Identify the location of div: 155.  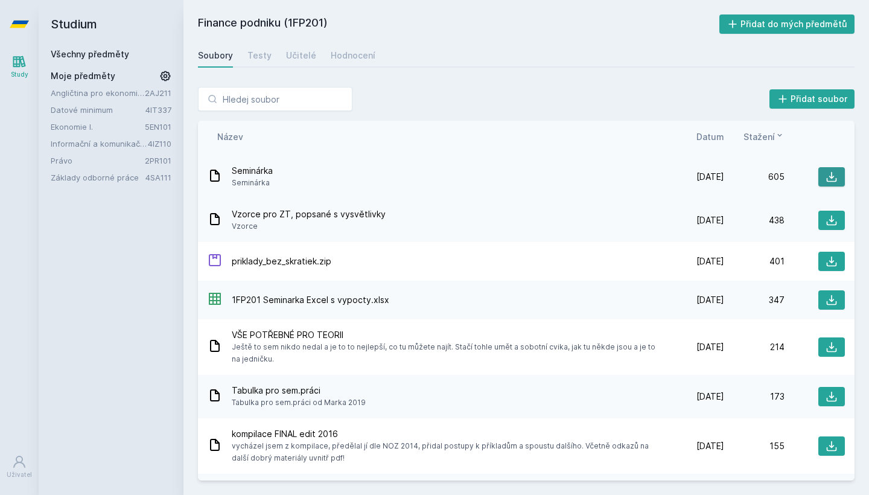
(754, 446).